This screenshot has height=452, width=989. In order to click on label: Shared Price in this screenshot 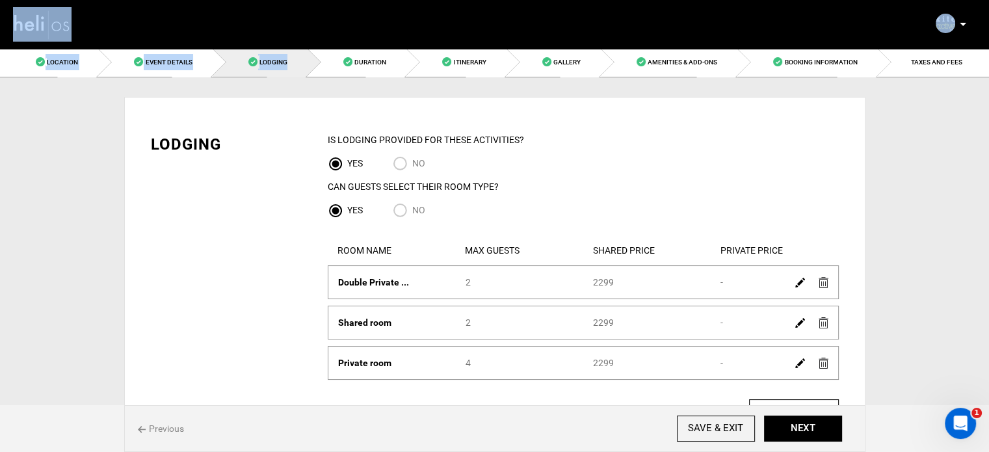, I will do `click(624, 250)`.